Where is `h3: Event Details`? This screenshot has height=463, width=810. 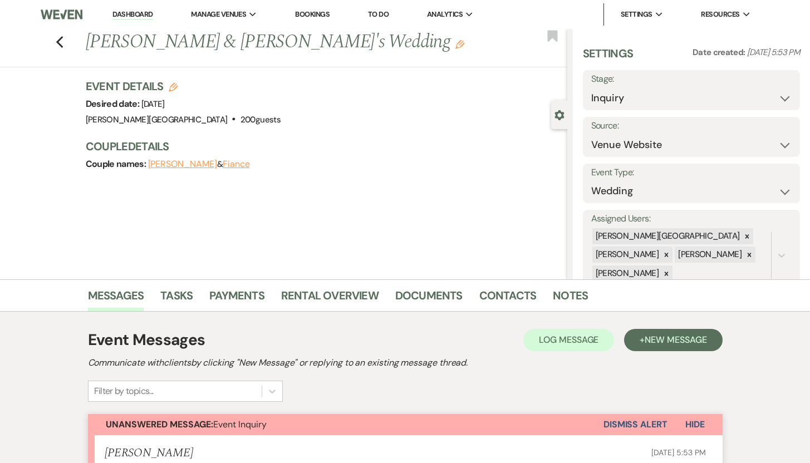 h3: Event Details is located at coordinates (183, 86).